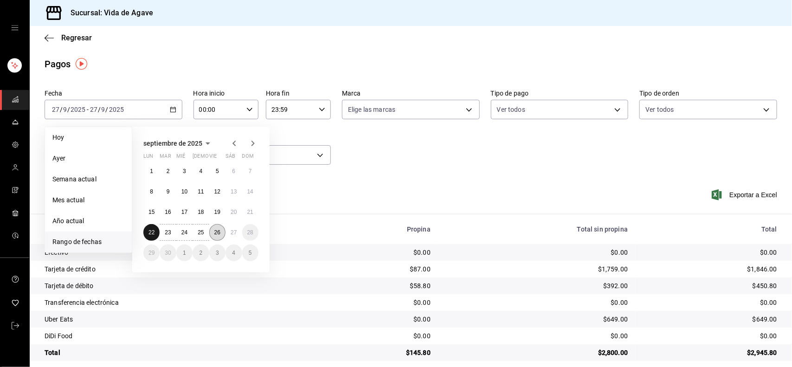 The width and height of the screenshot is (792, 367). What do you see at coordinates (178, 269) in the screenshot?
I see `div: Tarjeta de crédito` at bounding box center [178, 269].